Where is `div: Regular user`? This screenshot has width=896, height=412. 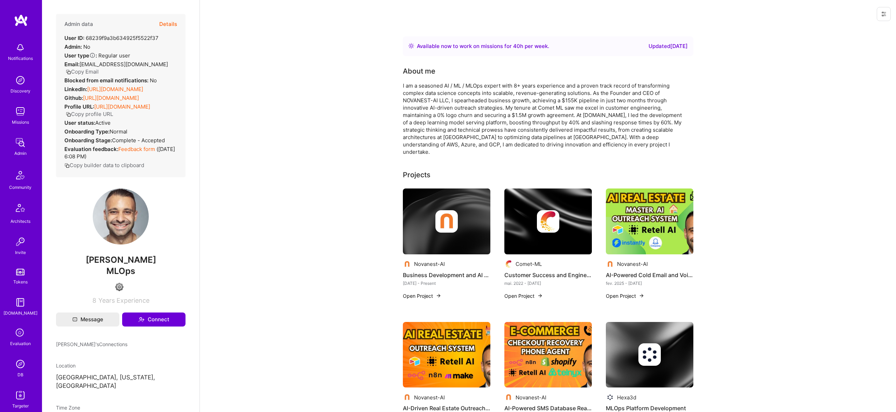 div: Regular user is located at coordinates (97, 55).